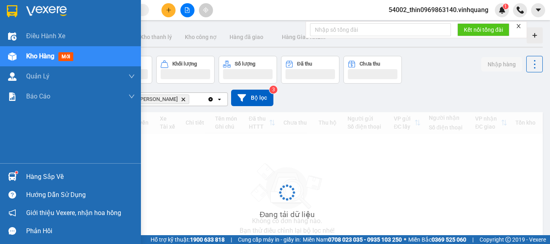  I want to click on span: Quản Lý, so click(38, 76).